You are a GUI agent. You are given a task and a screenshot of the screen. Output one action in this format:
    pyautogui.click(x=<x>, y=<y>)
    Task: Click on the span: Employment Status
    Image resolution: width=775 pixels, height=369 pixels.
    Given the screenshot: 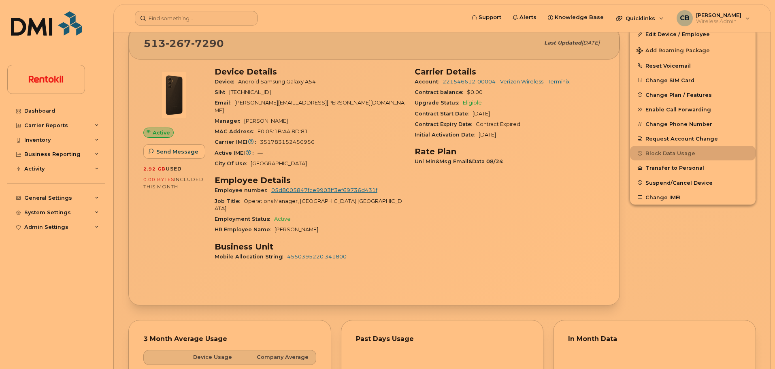 What is the action you would take?
    pyautogui.click(x=244, y=219)
    